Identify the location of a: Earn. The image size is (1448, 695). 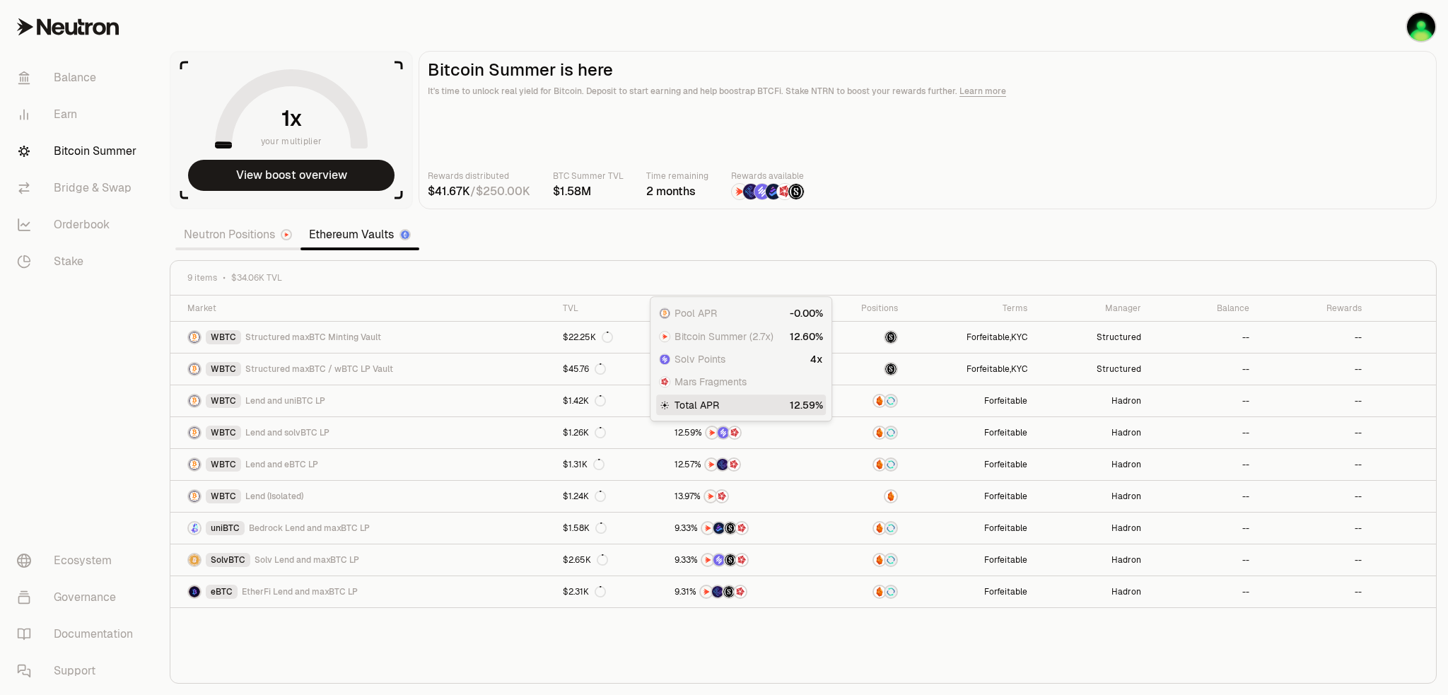
(79, 115).